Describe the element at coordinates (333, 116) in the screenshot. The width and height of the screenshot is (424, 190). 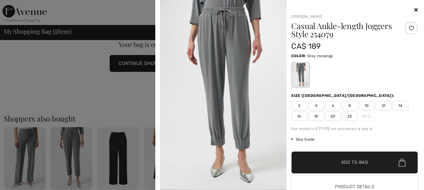
I see `span: 20` at that location.